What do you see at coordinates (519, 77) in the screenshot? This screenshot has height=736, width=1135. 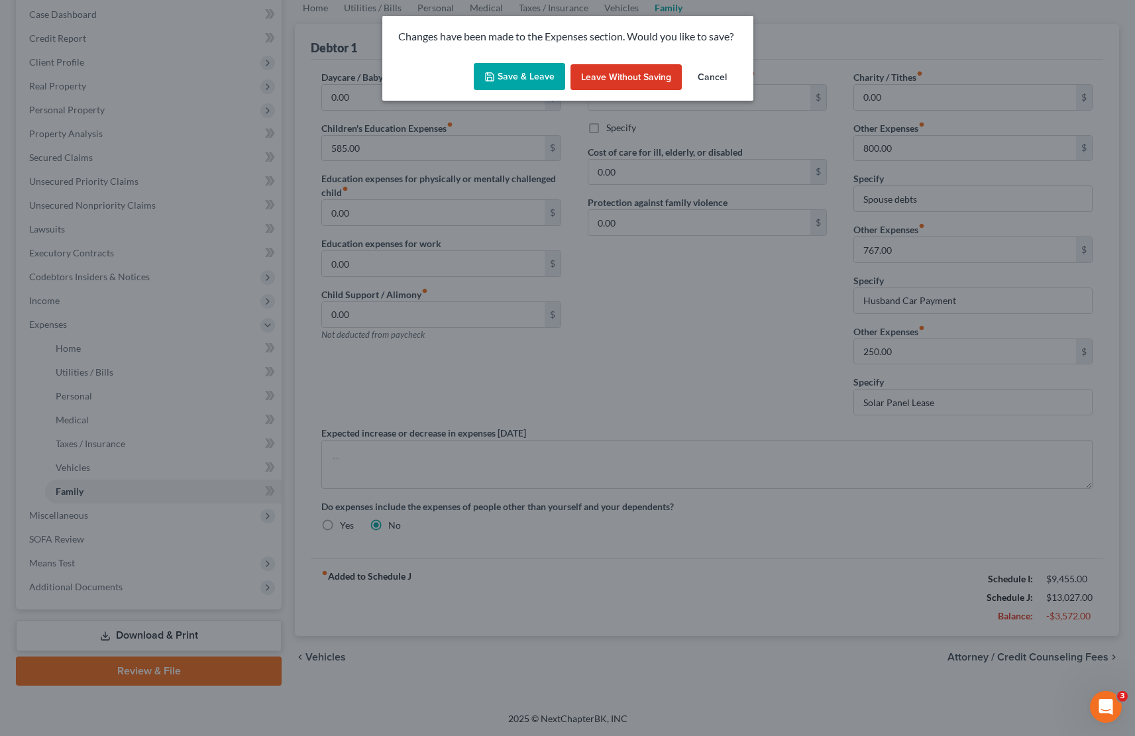 I see `button: Save & Leave` at bounding box center [519, 77].